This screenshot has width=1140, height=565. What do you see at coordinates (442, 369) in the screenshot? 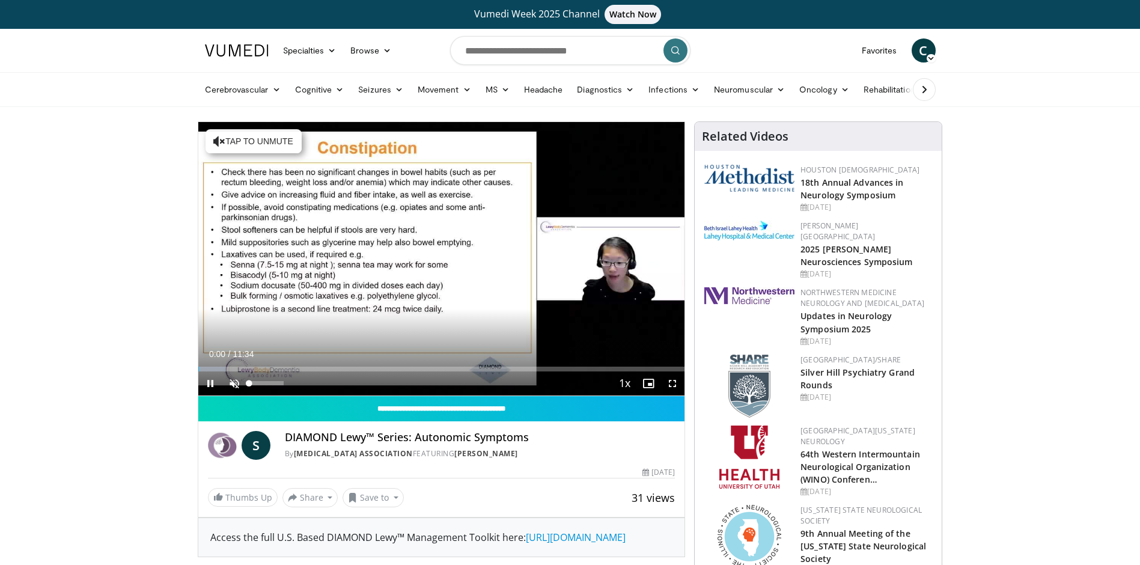
I see `div: Progress Bar` at bounding box center [442, 369].